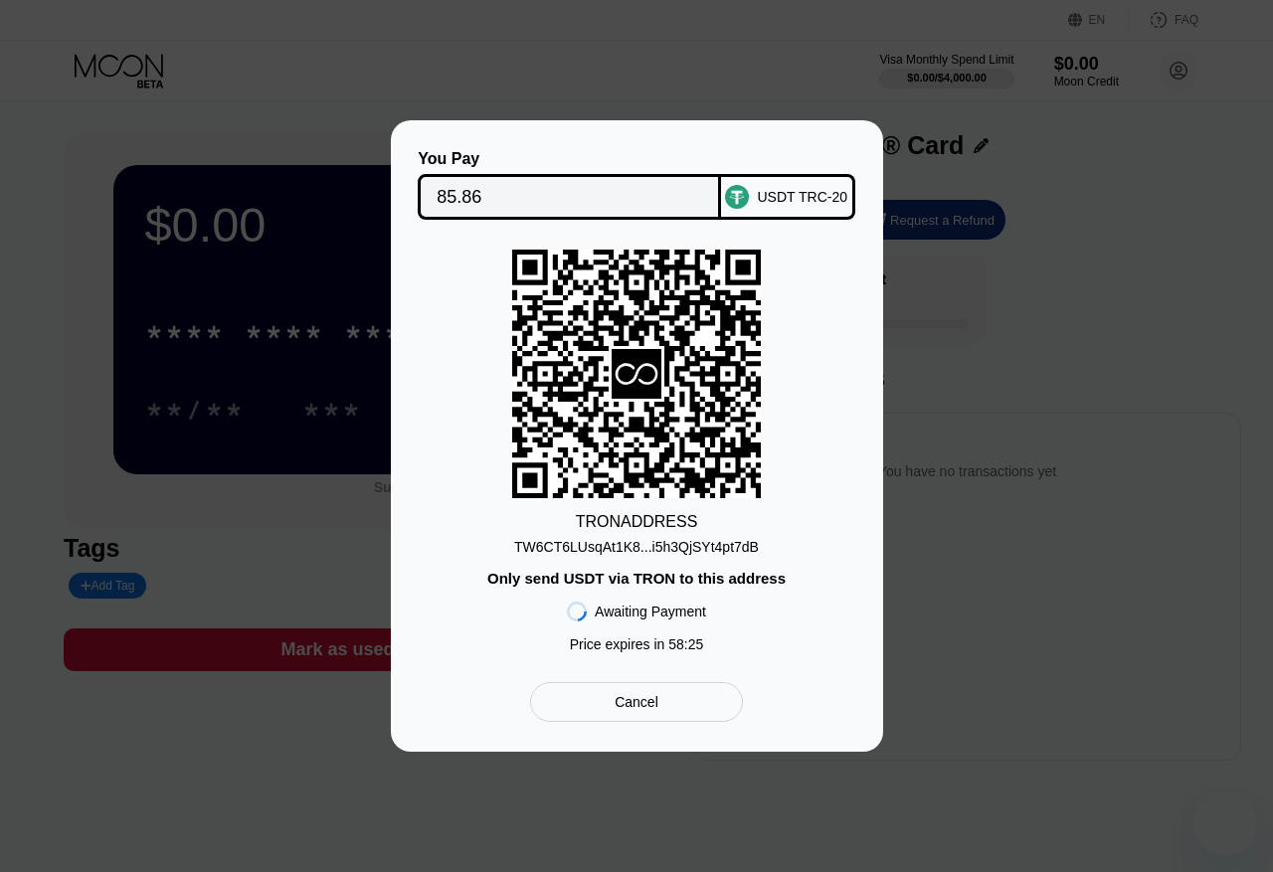 This screenshot has height=872, width=1273. I want to click on div: Awaiting Payment, so click(650, 612).